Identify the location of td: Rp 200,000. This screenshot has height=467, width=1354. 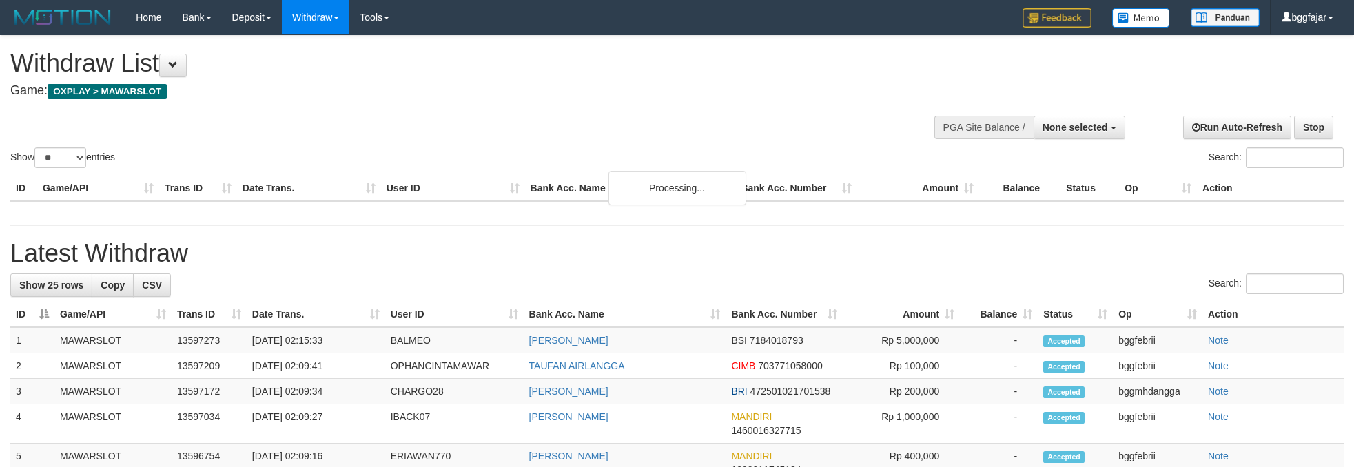
(901, 391).